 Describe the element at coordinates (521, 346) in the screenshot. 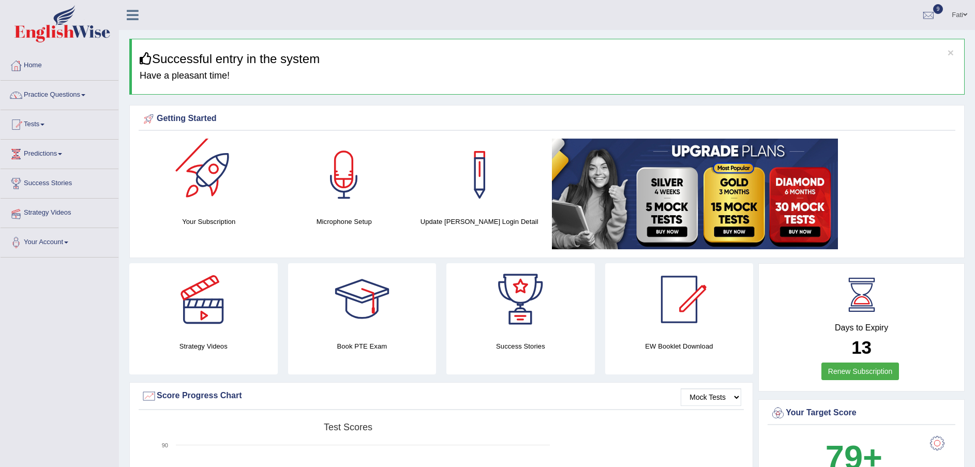

I see `h4: Success Stories` at that location.